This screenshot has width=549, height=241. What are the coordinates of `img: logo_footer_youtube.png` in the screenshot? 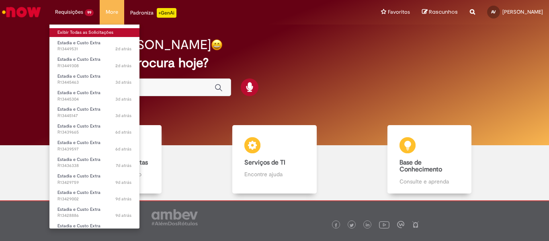 It's located at (384, 224).